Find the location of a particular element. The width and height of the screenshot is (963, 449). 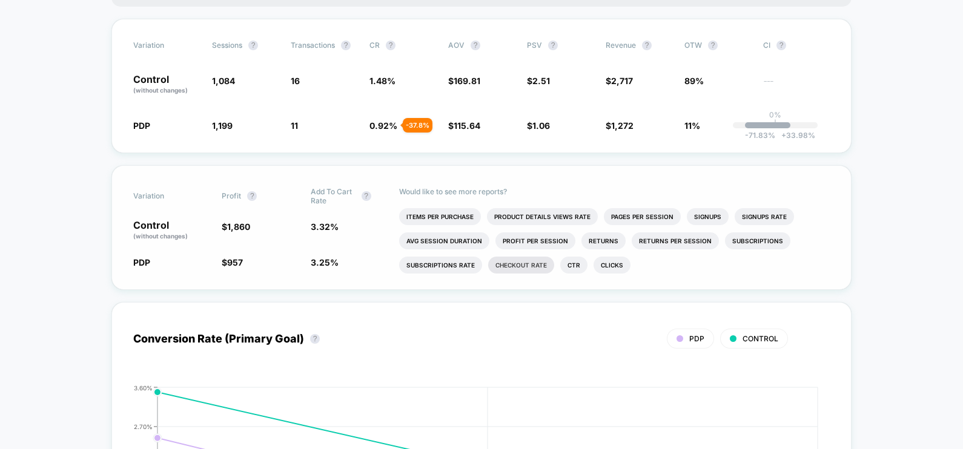

span: 1,860 is located at coordinates (239, 227).